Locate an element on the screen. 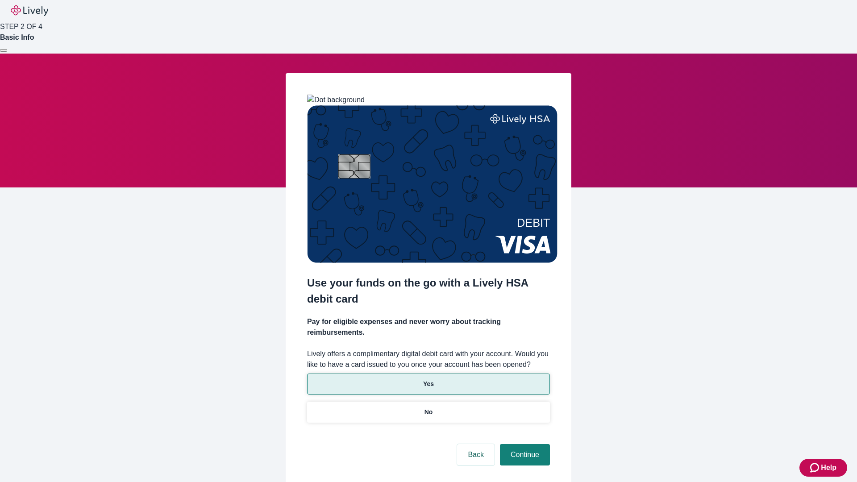 This screenshot has height=482, width=857. label: Lively offers a complimentary digital debit card with your account. Would you like to have a card... is located at coordinates (429, 359).